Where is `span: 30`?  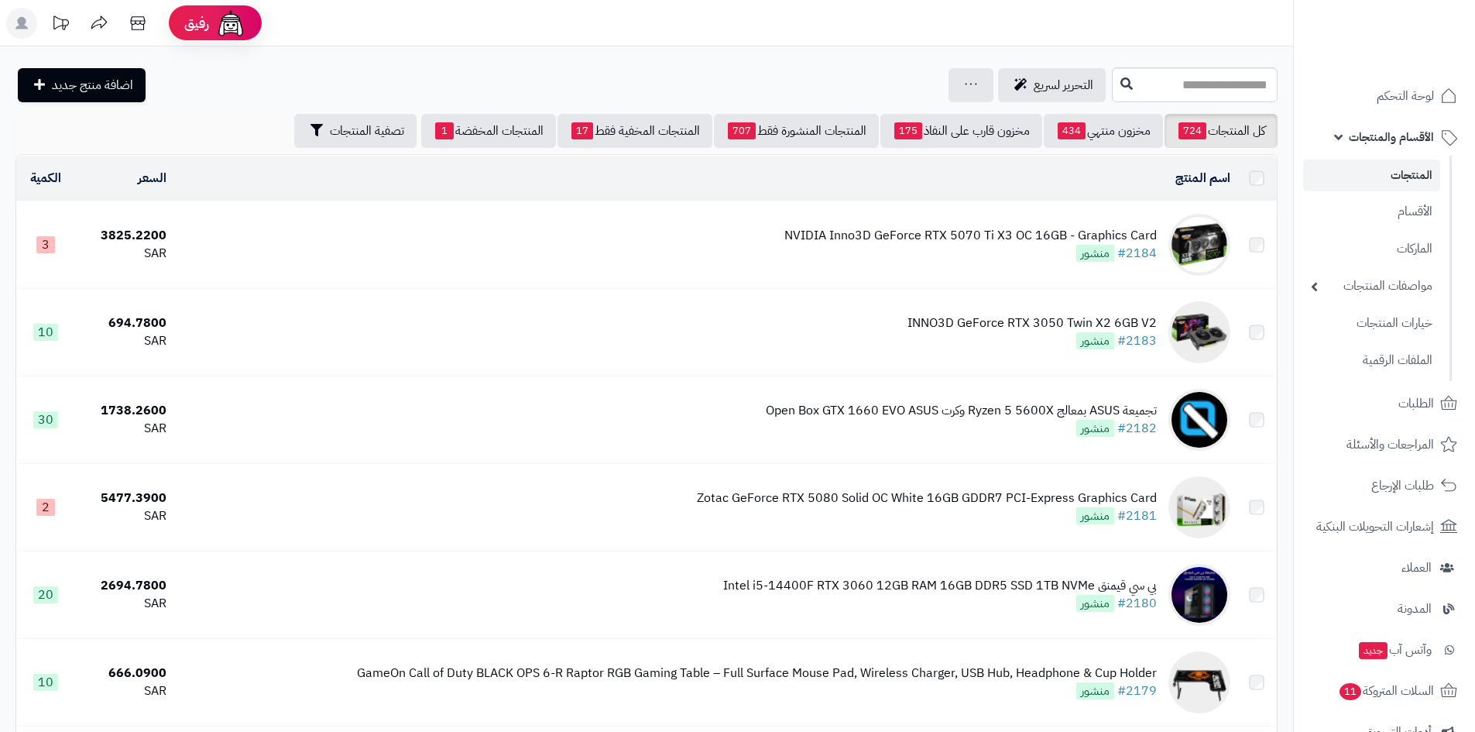
span: 30 is located at coordinates (46, 420).